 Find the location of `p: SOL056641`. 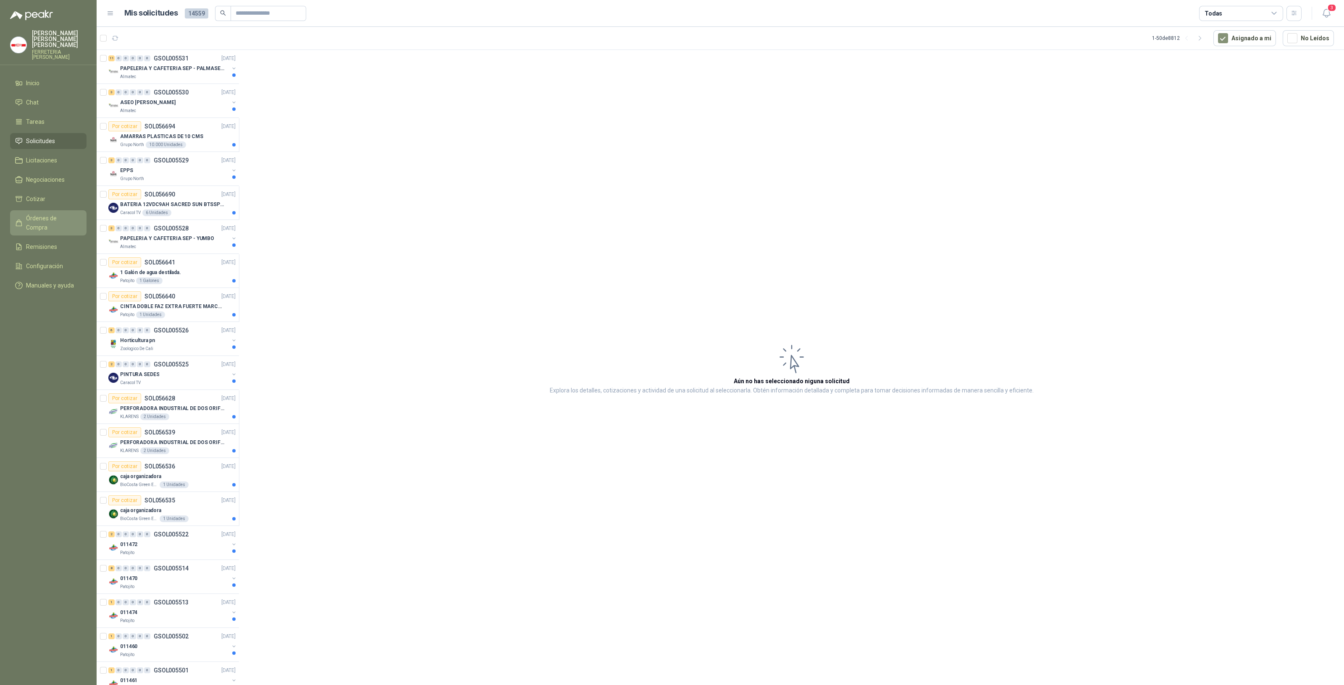

p: SOL056641 is located at coordinates (160, 263).